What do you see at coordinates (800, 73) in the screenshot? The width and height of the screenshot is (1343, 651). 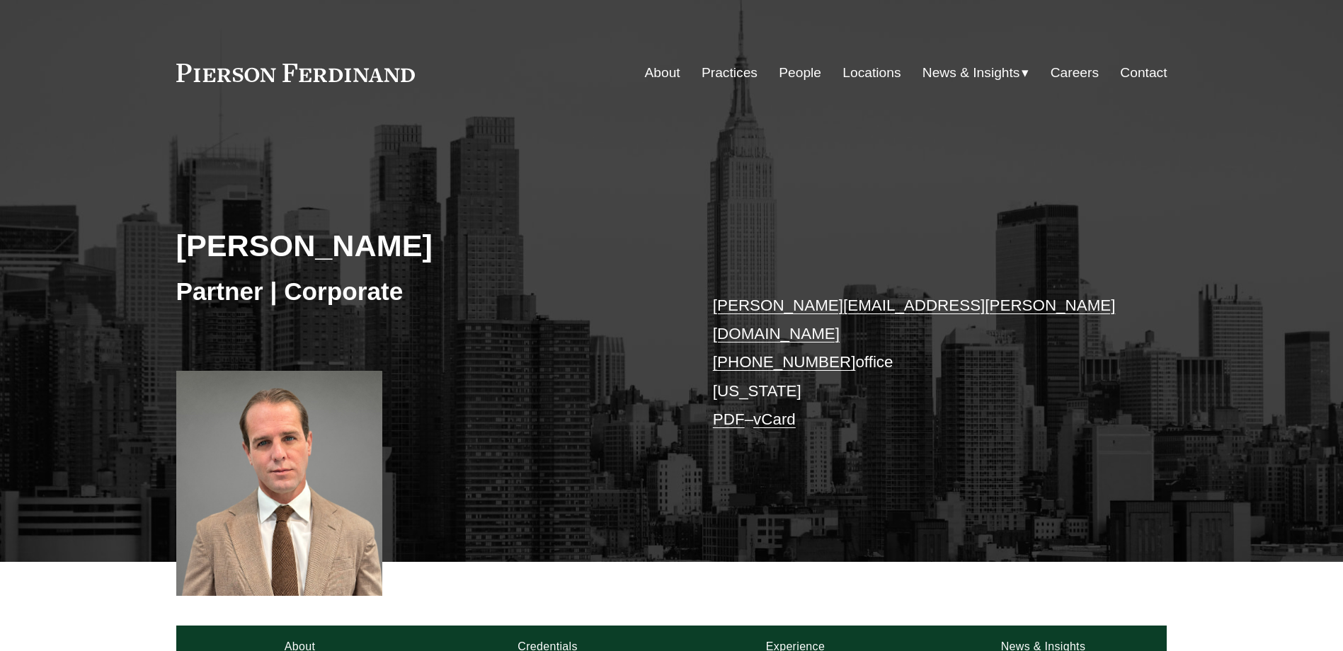 I see `a: People` at bounding box center [800, 73].